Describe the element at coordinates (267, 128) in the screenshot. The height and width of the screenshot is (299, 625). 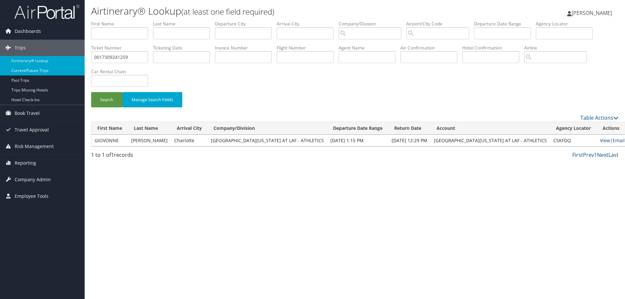
I see `th: Company/Division` at that location.